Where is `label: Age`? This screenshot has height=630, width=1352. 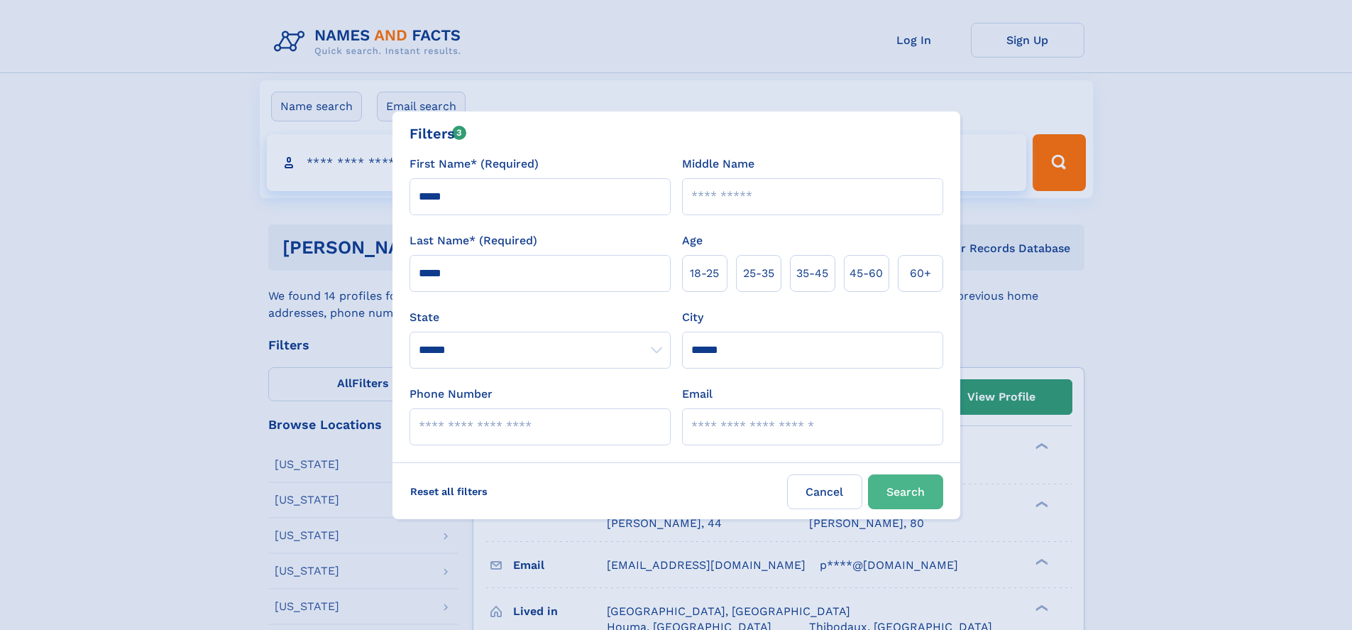 label: Age is located at coordinates (692, 241).